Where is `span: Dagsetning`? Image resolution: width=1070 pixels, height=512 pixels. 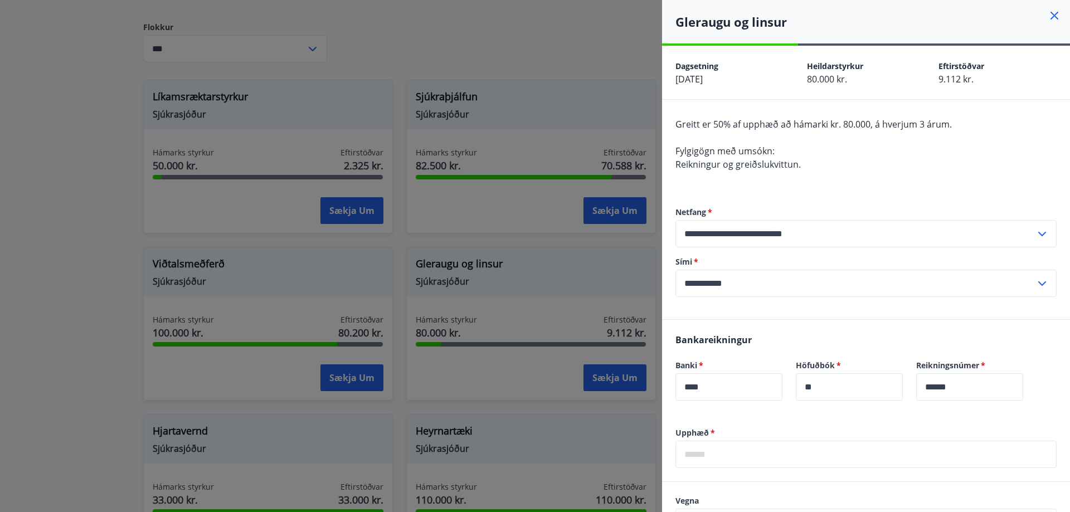
span: Dagsetning is located at coordinates (697, 66).